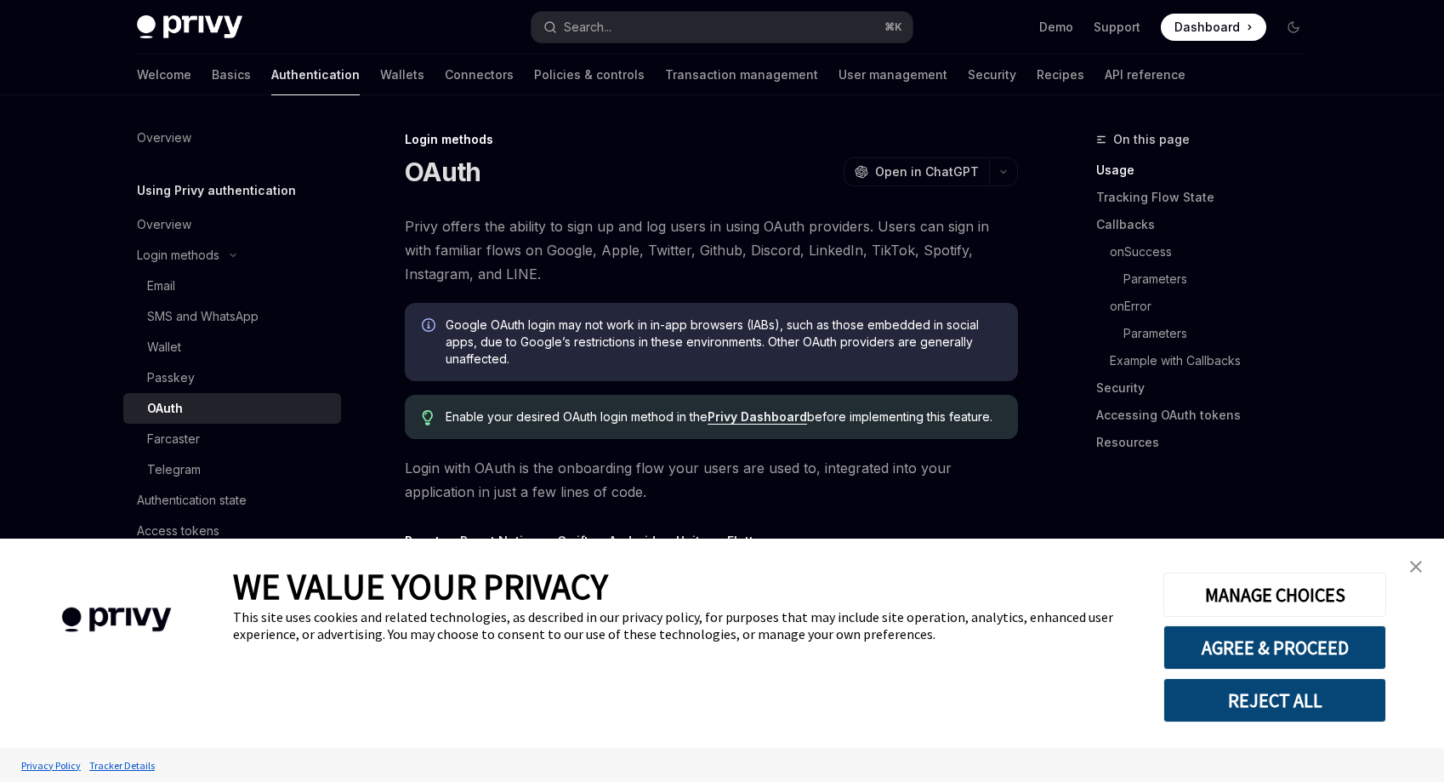 This screenshot has width=1444, height=782. What do you see at coordinates (893, 27) in the screenshot?
I see `span: ⌘ K` at bounding box center [893, 27].